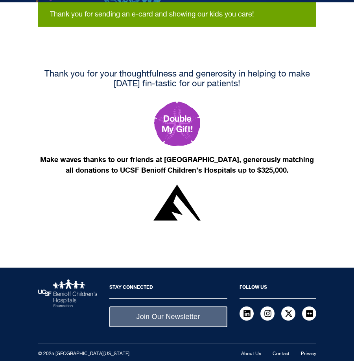  I want to click on h2: Stay Connected, so click(168, 289).